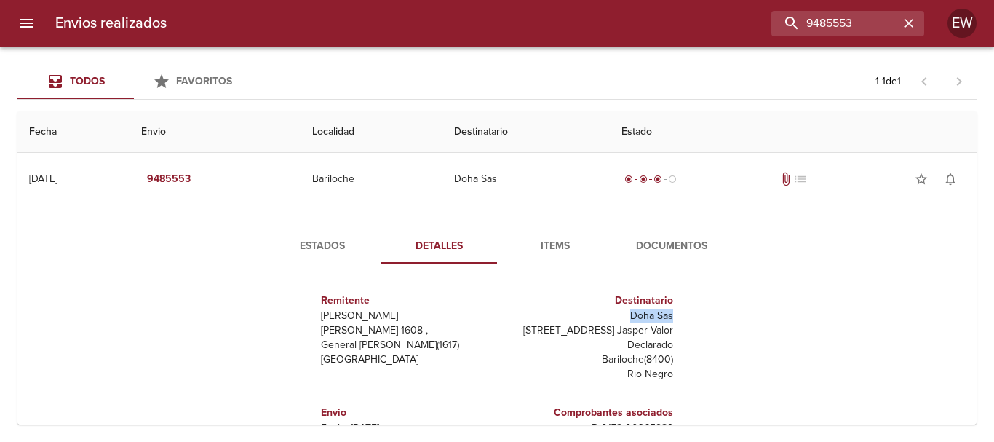 This screenshot has width=994, height=442. Describe the element at coordinates (924, 81) in the screenshot. I see `span: Pagina anterior` at that location.